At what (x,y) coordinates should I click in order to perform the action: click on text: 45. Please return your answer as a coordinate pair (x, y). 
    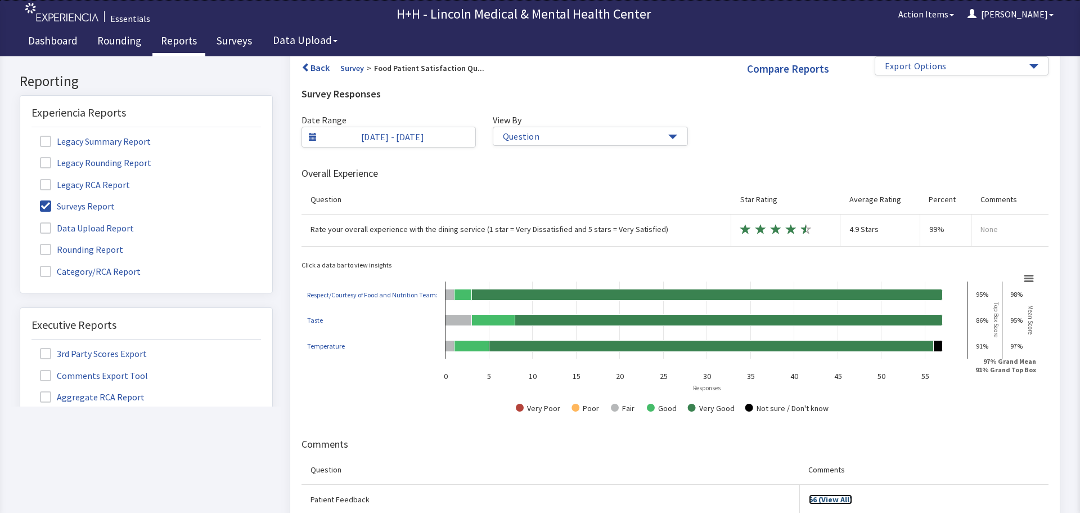
    Looking at the image, I should click on (838, 320).